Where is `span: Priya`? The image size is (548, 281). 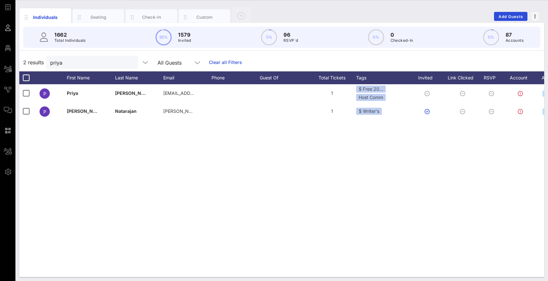
span: Priya is located at coordinates (72, 93).